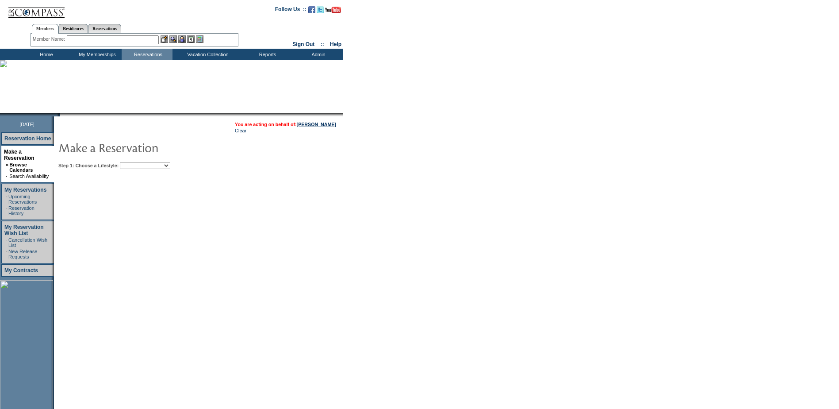  Describe the element at coordinates (285, 124) in the screenshot. I see `span: You are acting on behalf of:` at that location.